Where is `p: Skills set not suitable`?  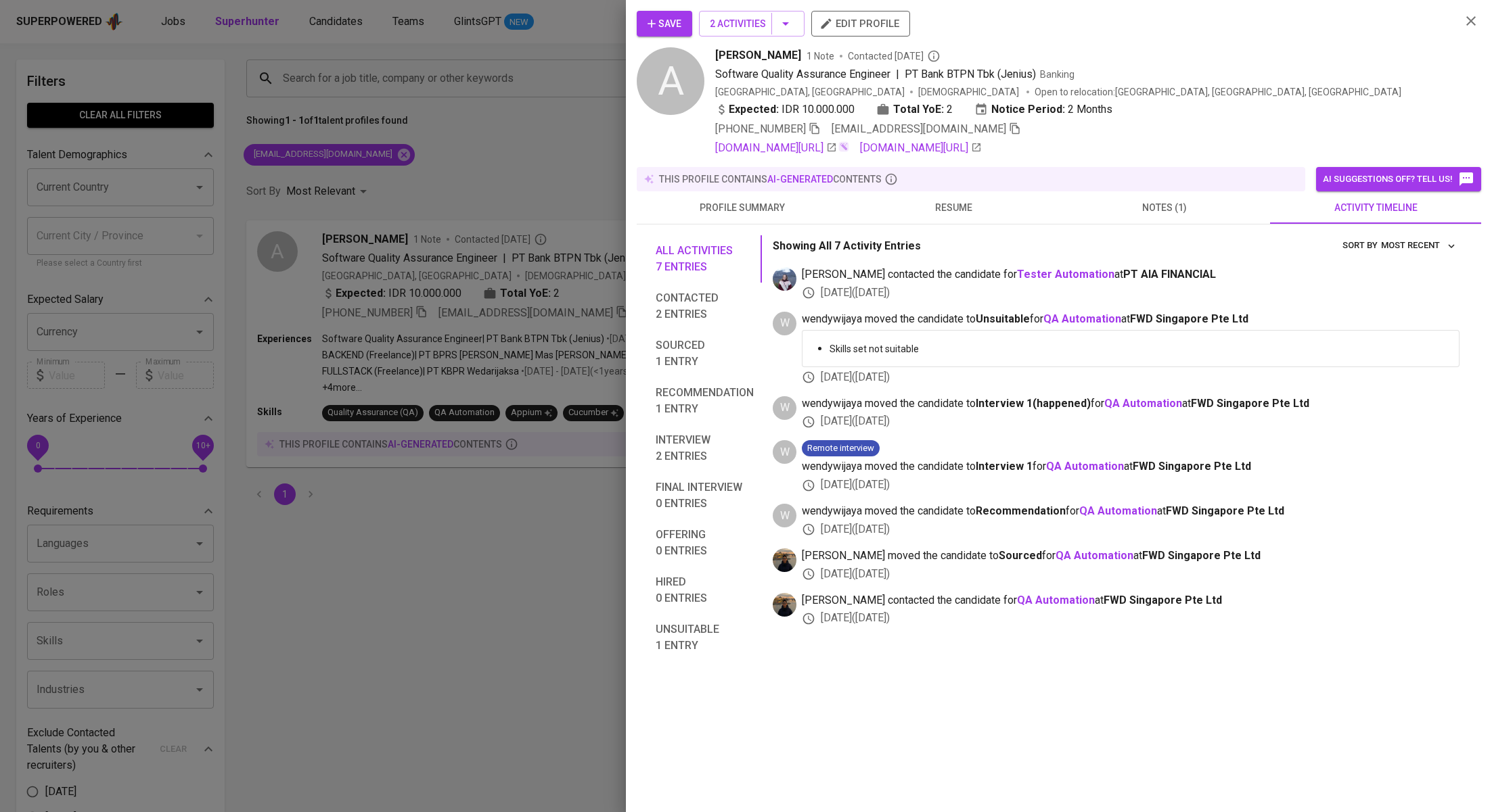 p: Skills set not suitable is located at coordinates (1139, 349).